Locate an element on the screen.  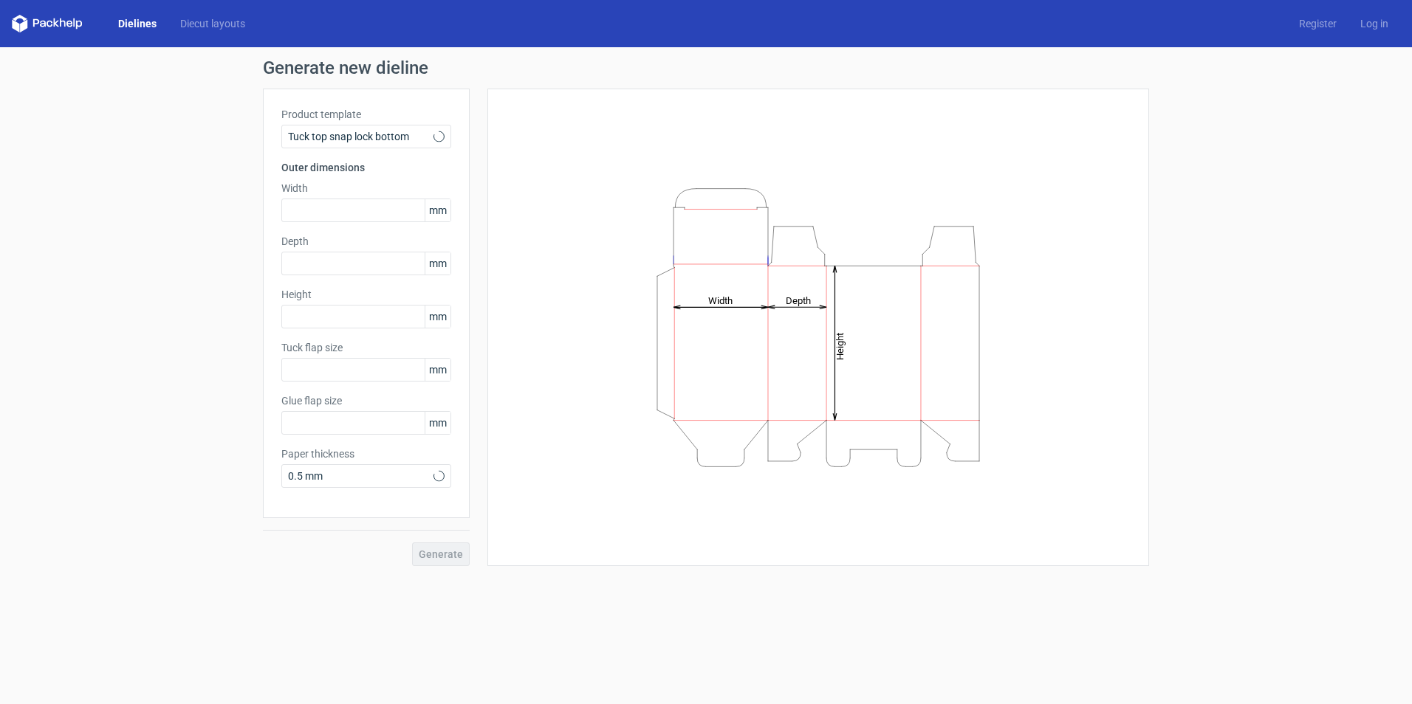
span: 0.5 mm is located at coordinates (360, 476).